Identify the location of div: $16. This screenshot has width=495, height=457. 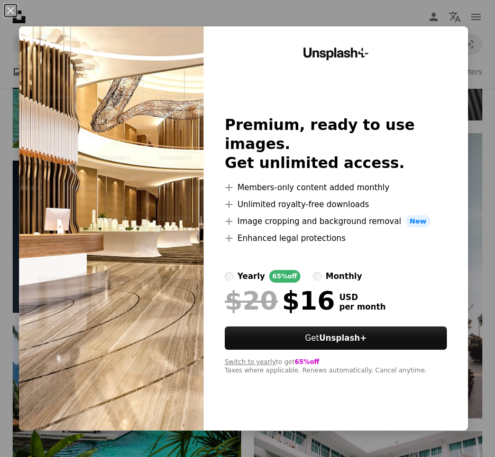
(280, 301).